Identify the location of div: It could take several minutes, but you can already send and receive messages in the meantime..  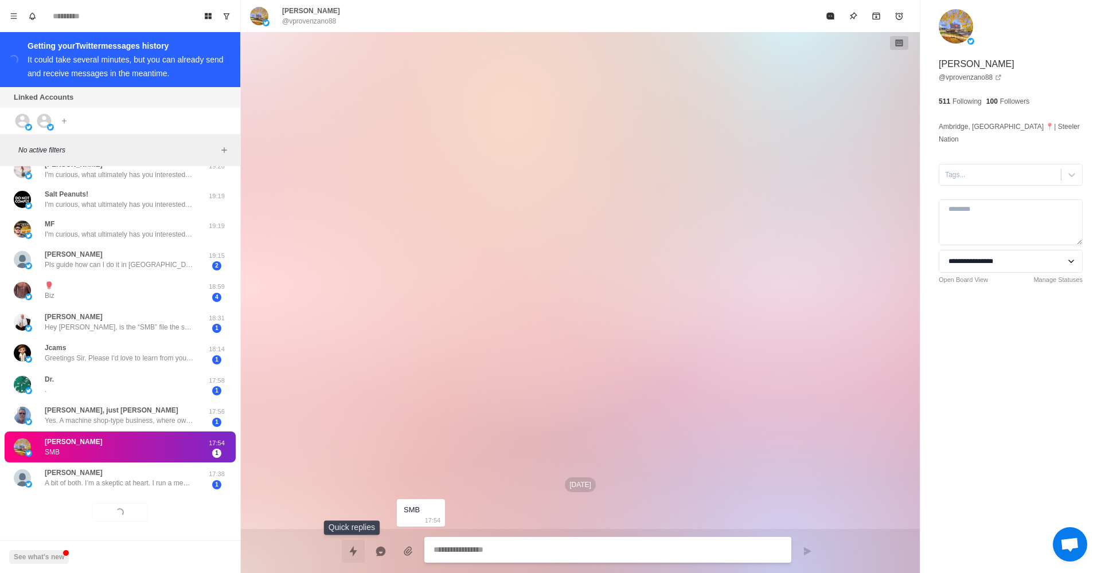
(126, 67).